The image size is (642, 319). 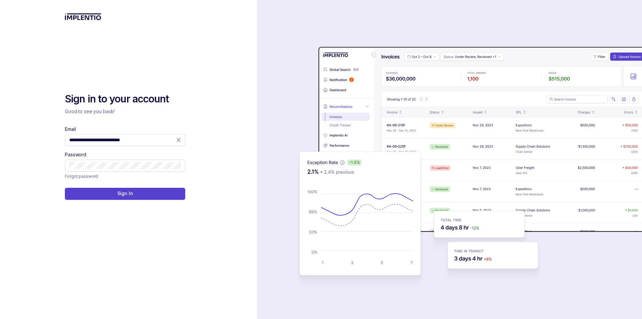 What do you see at coordinates (125, 99) in the screenshot?
I see `h2: Sign in to your account` at bounding box center [125, 99].